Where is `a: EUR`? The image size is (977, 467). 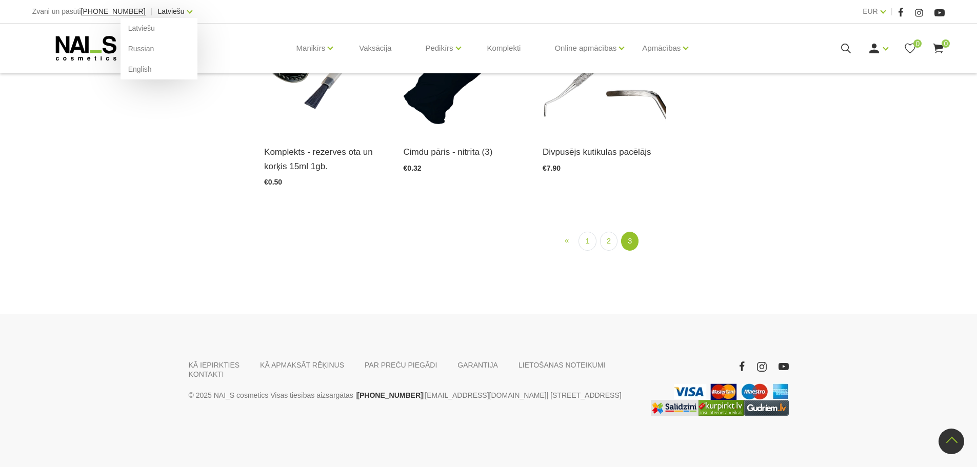
a: EUR is located at coordinates (870, 11).